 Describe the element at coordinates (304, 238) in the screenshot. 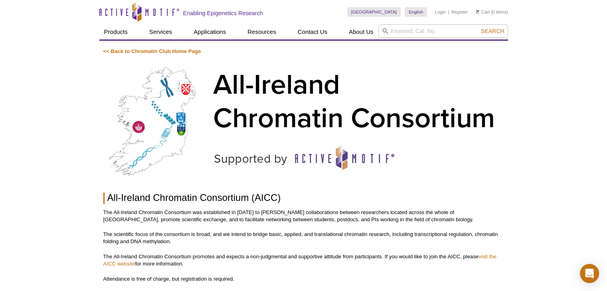

I see `p: The scientific focus of the consortium is broad, and we intend to bridge basic, applied, and tran...` at that location.